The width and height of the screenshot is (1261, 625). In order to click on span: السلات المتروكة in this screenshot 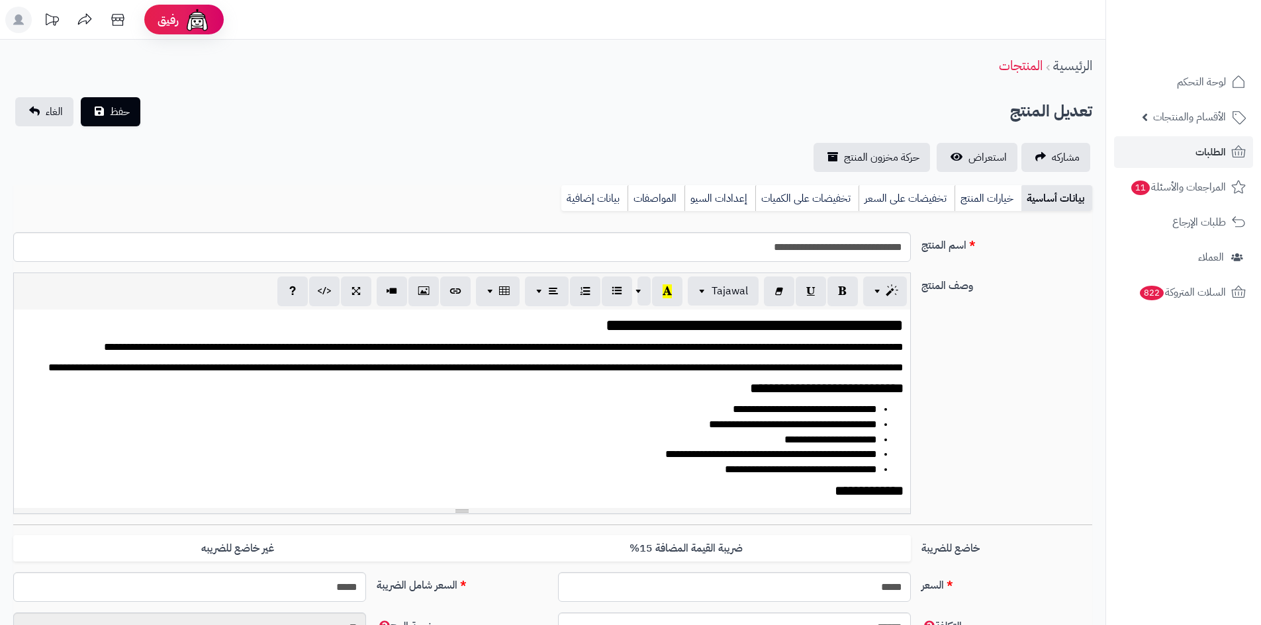, I will do `click(1182, 292)`.